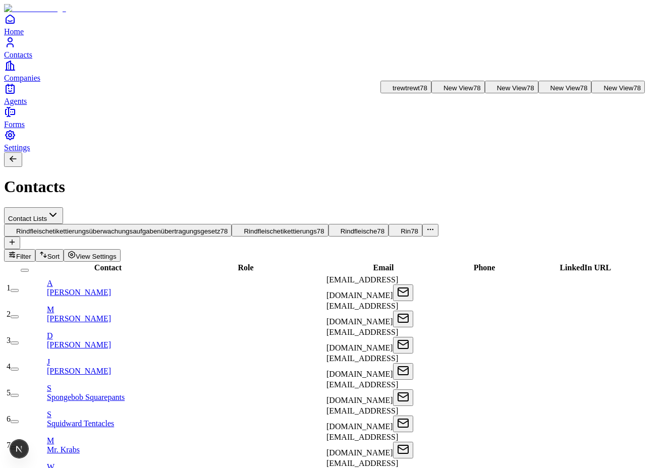  I want to click on span: LinkedIn URL, so click(585, 267).